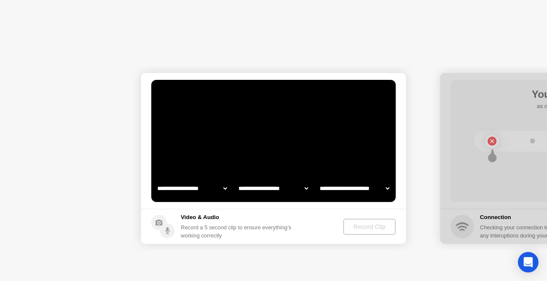  I want to click on div: Record a 5 second clip to ensure everything’s working correctly, so click(238, 232).